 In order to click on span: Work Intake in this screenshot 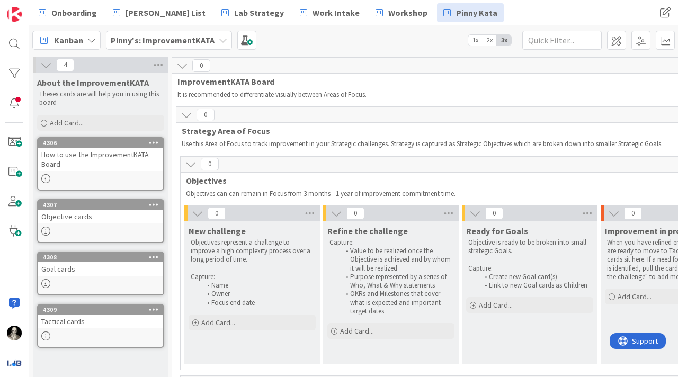, I will do `click(336, 13)`.